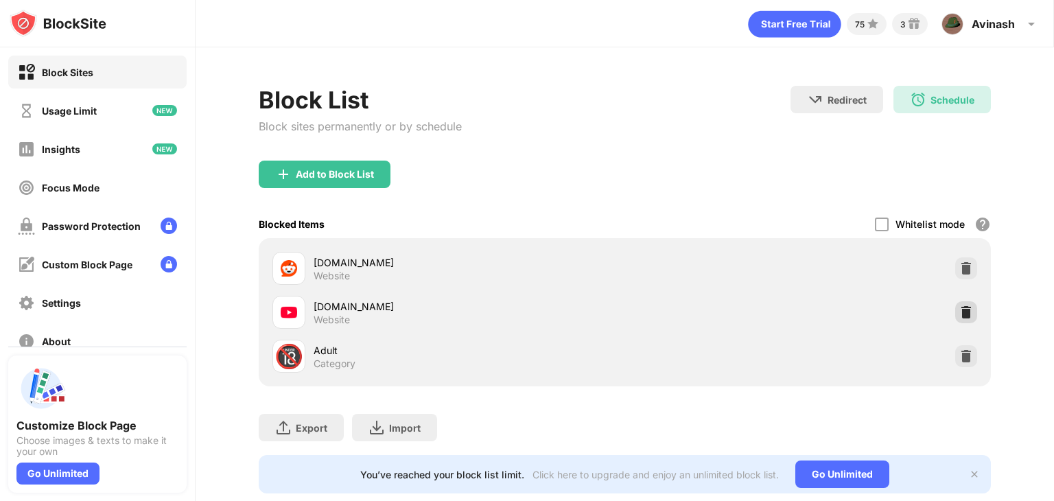 This screenshot has height=501, width=1054. Describe the element at coordinates (91, 226) in the screenshot. I see `div: Password Protection` at that location.